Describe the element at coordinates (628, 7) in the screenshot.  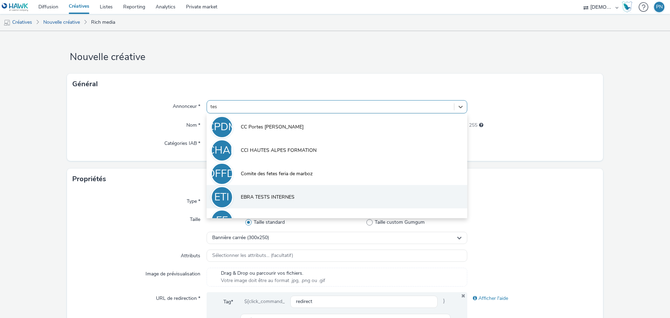
I see `a: Hawk Academy` at that location.